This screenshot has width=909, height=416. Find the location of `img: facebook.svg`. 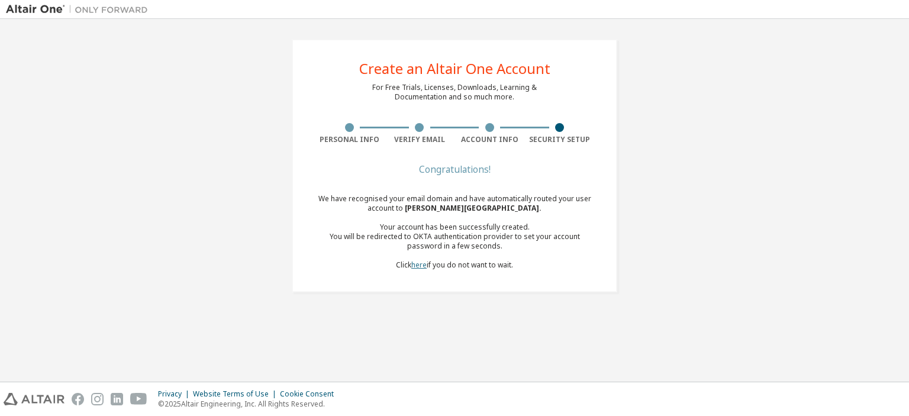

img: facebook.svg is located at coordinates (78, 399).